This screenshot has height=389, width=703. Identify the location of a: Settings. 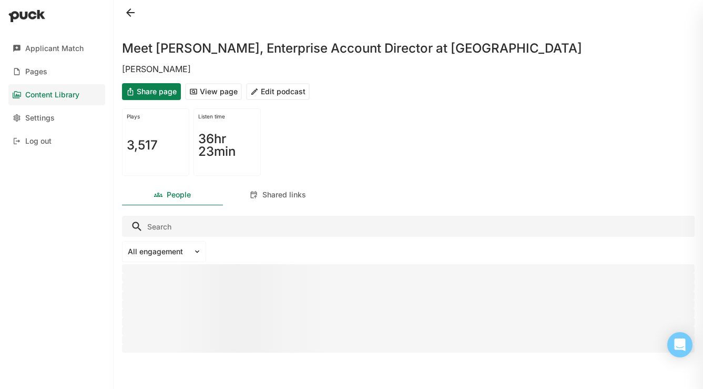
(57, 118).